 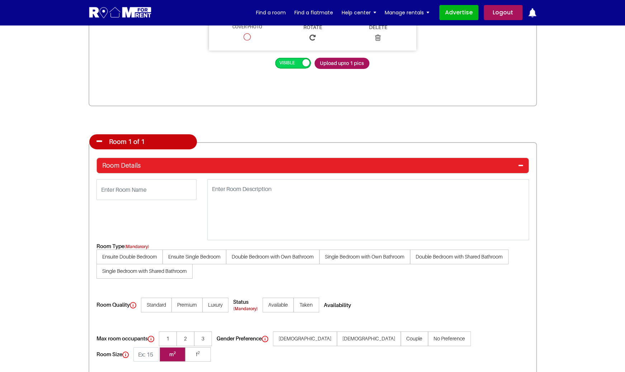 I want to click on h5: Gender Preference, so click(x=244, y=338).